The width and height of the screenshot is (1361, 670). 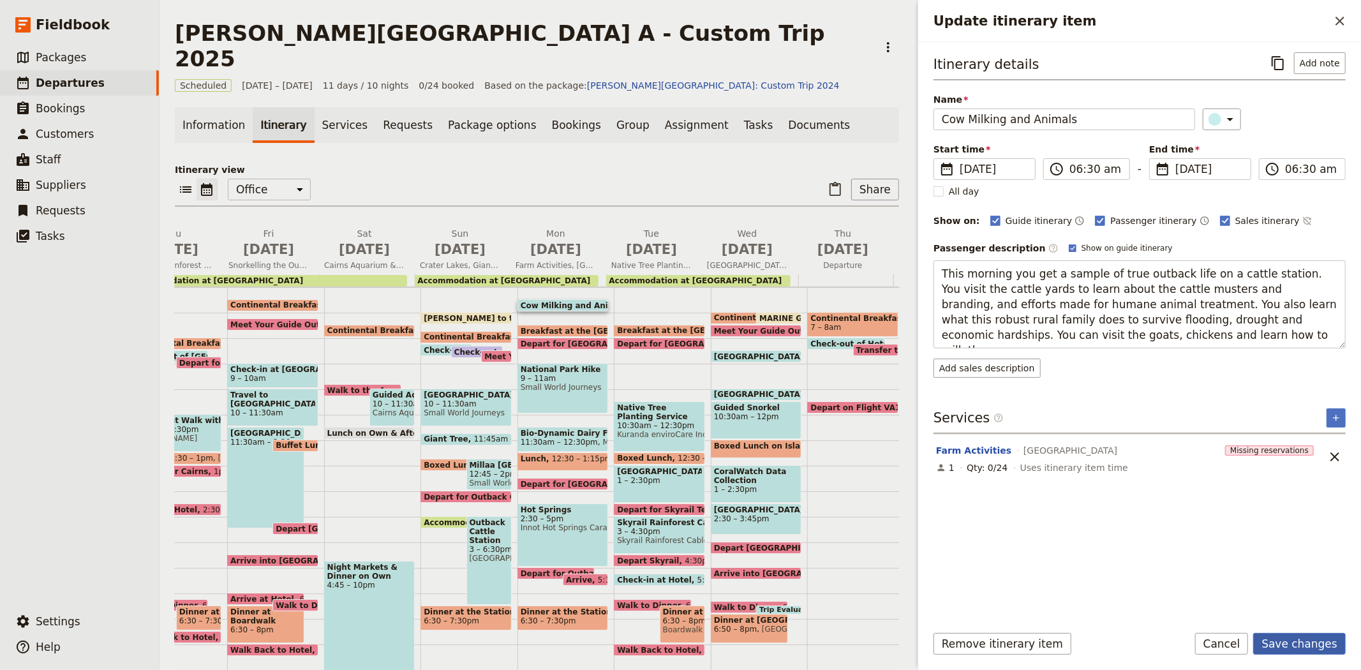 What do you see at coordinates (265, 598) in the screenshot?
I see `span: Arrive at Hotel` at bounding box center [265, 598].